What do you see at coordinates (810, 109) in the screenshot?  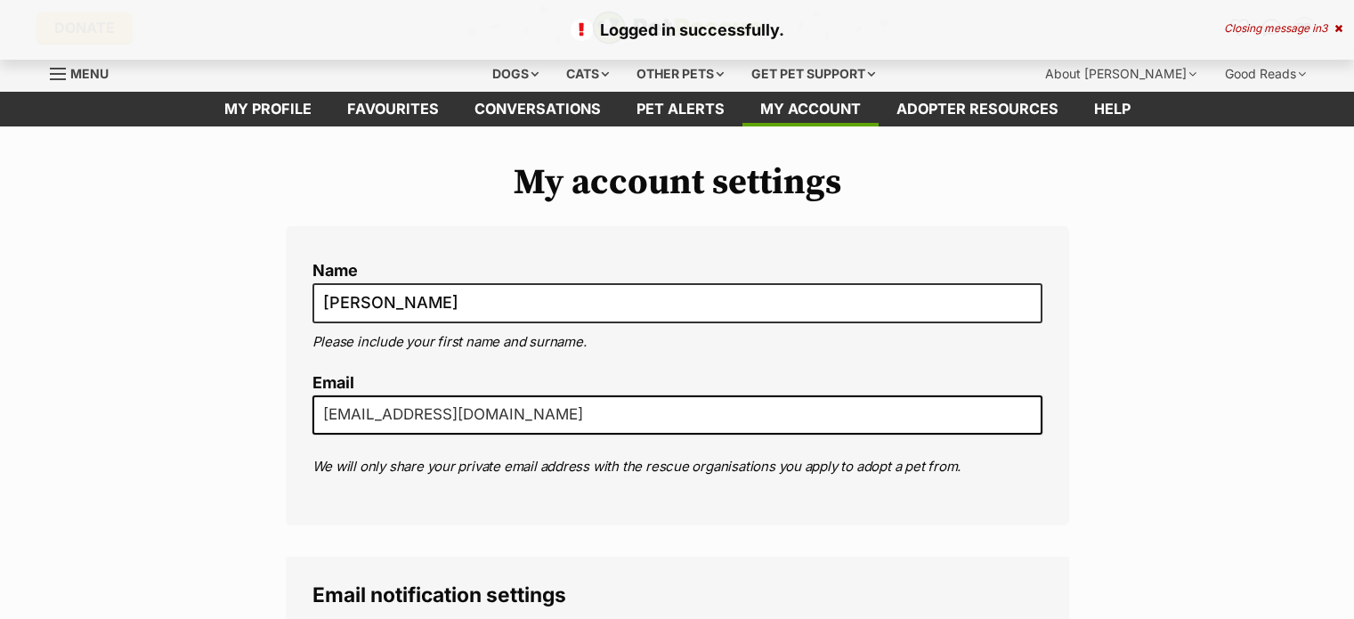 I see `a: My account` at bounding box center [810, 109].